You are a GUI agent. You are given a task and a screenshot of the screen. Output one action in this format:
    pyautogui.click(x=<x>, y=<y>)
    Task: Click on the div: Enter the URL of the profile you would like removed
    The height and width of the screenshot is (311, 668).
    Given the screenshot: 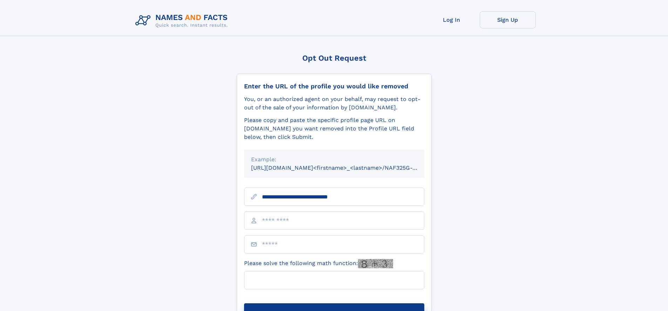 What is the action you would take?
    pyautogui.click(x=334, y=86)
    